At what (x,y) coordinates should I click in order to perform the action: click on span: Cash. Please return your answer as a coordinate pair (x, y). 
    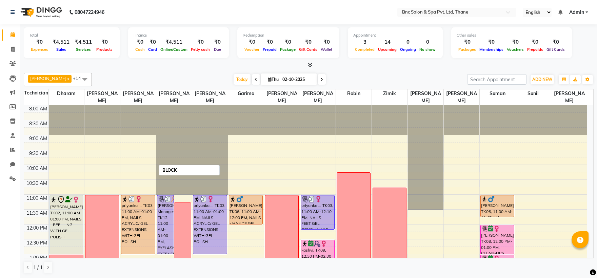
    Looking at the image, I should click on (140, 50).